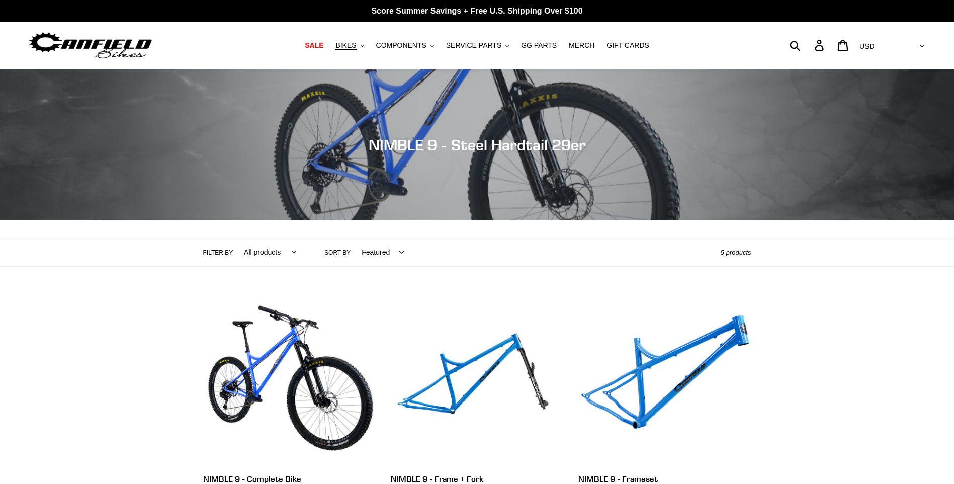 Image resolution: width=954 pixels, height=484 pixels. I want to click on label: Filter by, so click(218, 252).